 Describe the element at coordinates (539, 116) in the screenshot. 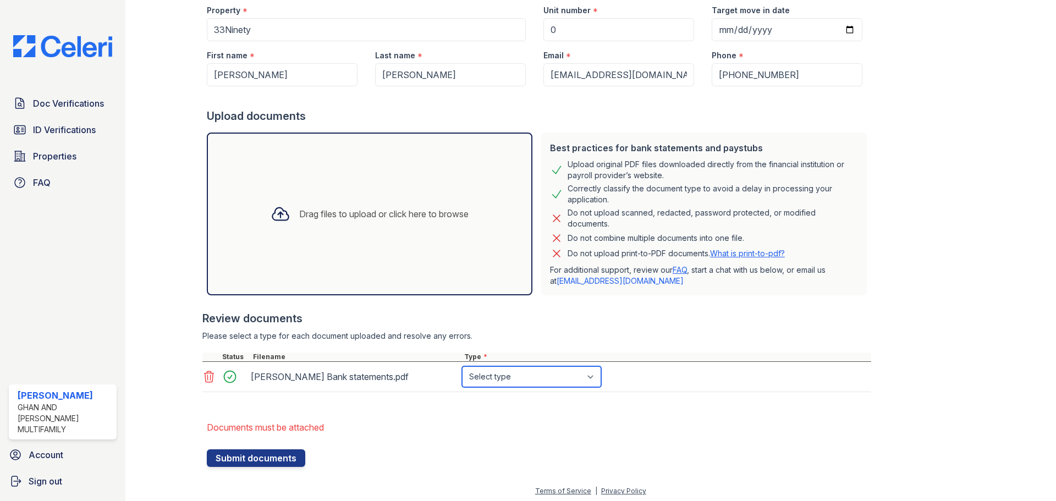

I see `div: Upload documents` at that location.